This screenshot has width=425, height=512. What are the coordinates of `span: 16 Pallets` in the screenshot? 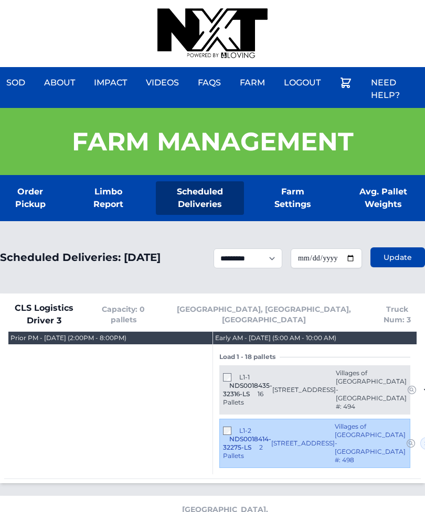 It's located at (243, 398).